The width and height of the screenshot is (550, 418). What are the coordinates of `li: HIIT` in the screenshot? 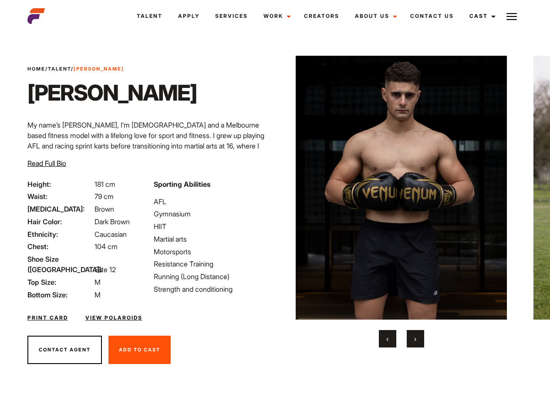 It's located at (211, 226).